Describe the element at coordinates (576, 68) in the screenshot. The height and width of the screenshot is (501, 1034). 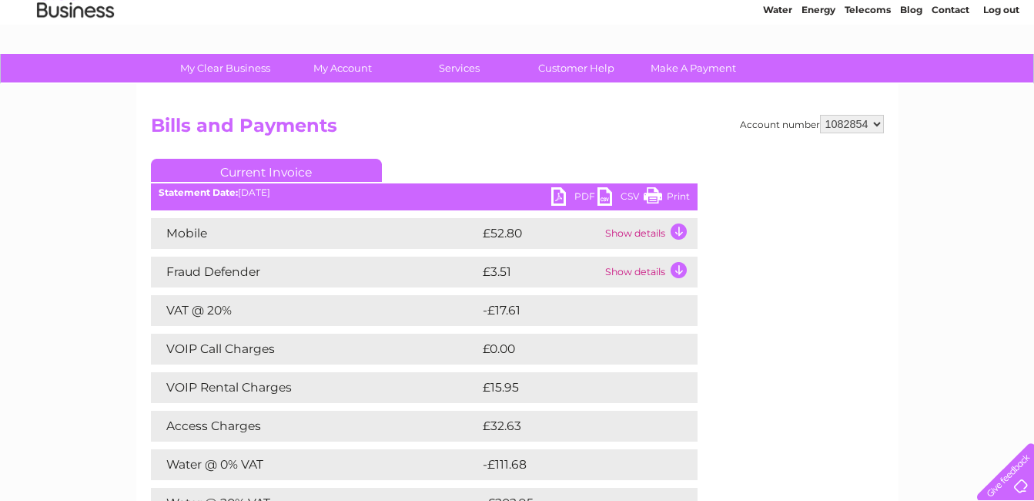
I see `a: Customer Help` at that location.